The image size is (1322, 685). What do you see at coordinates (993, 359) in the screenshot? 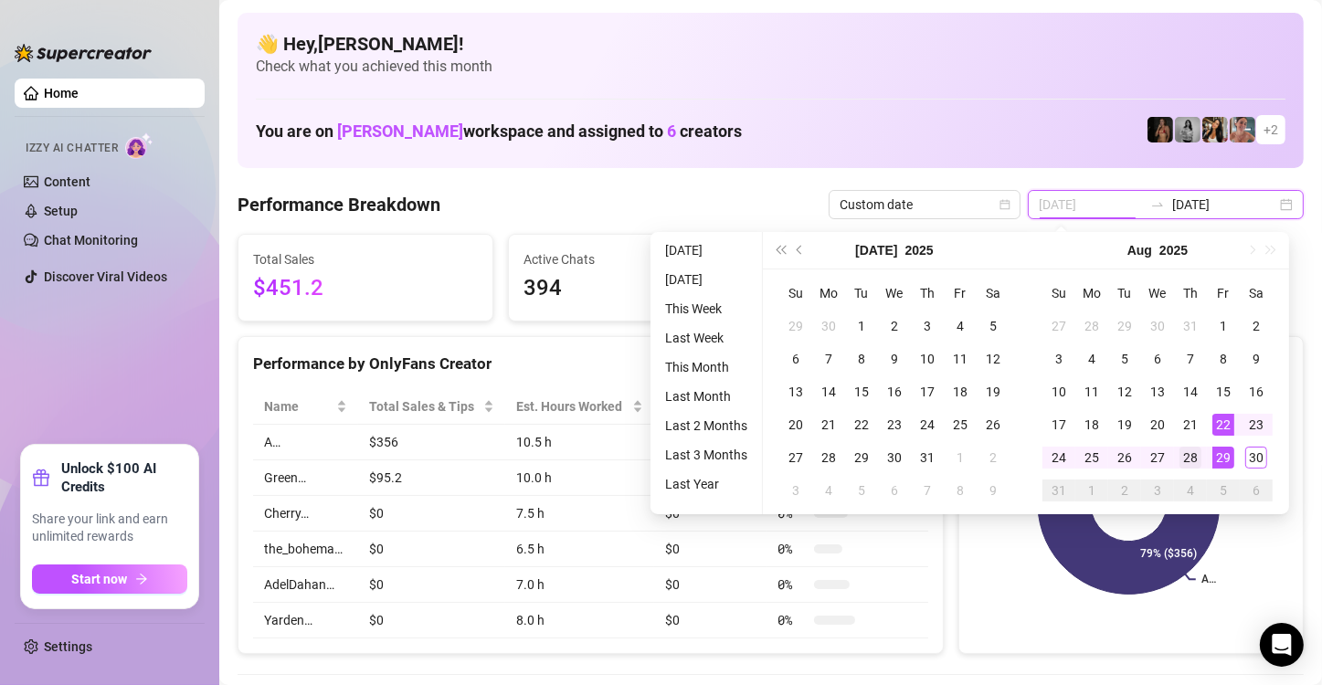
I see `td: 2025-07-12` at bounding box center [993, 359].